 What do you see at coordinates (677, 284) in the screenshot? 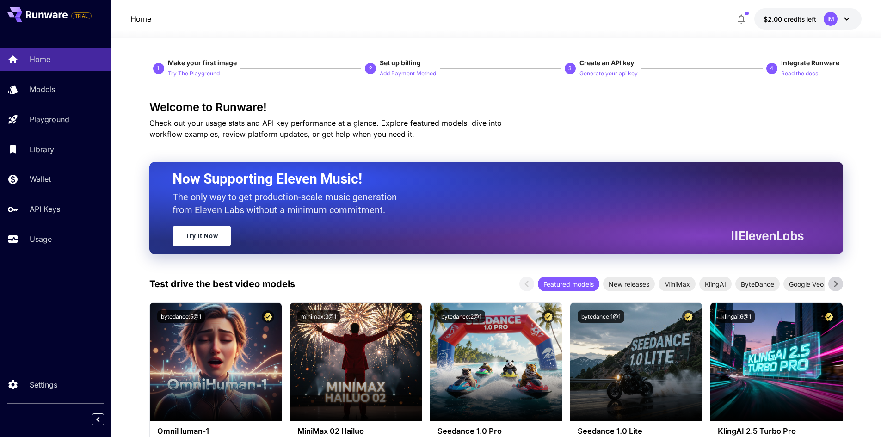
I see `span: MiniMax` at bounding box center [677, 284].